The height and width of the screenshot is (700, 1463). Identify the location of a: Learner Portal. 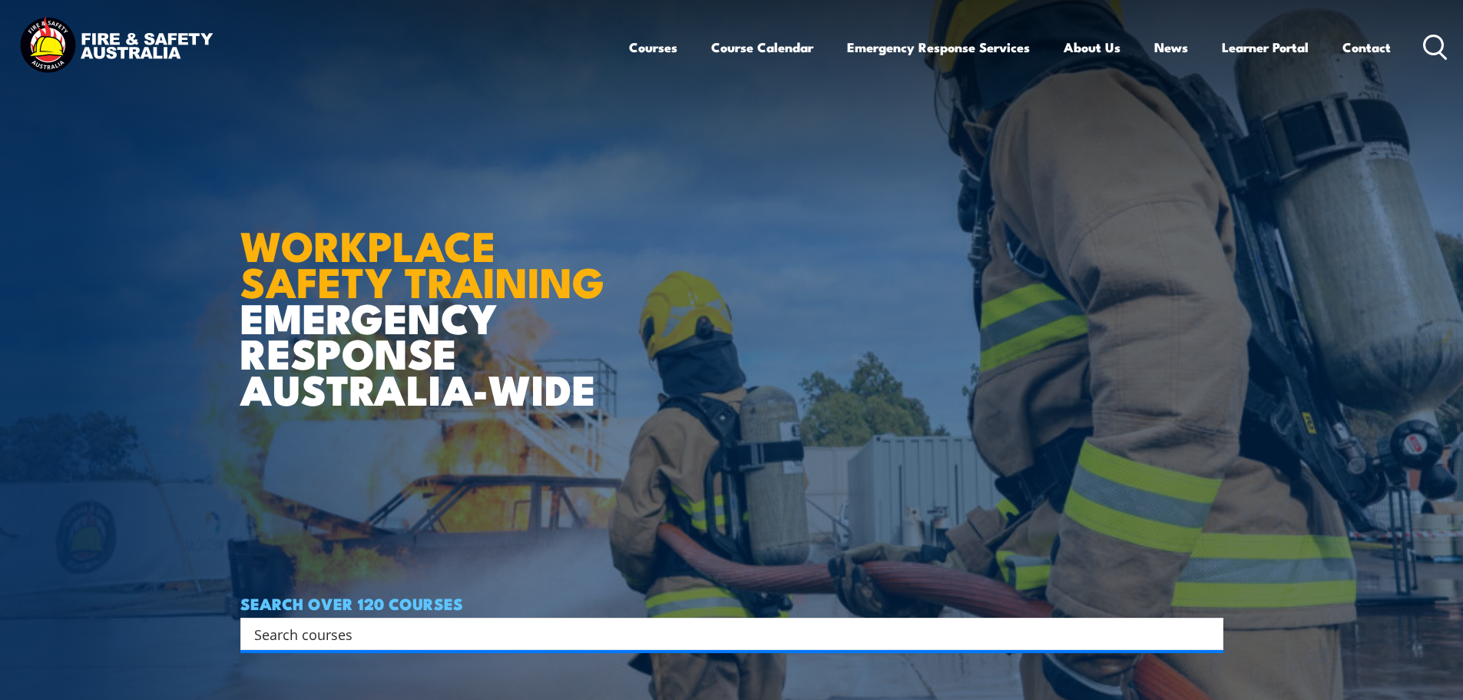
(1265, 47).